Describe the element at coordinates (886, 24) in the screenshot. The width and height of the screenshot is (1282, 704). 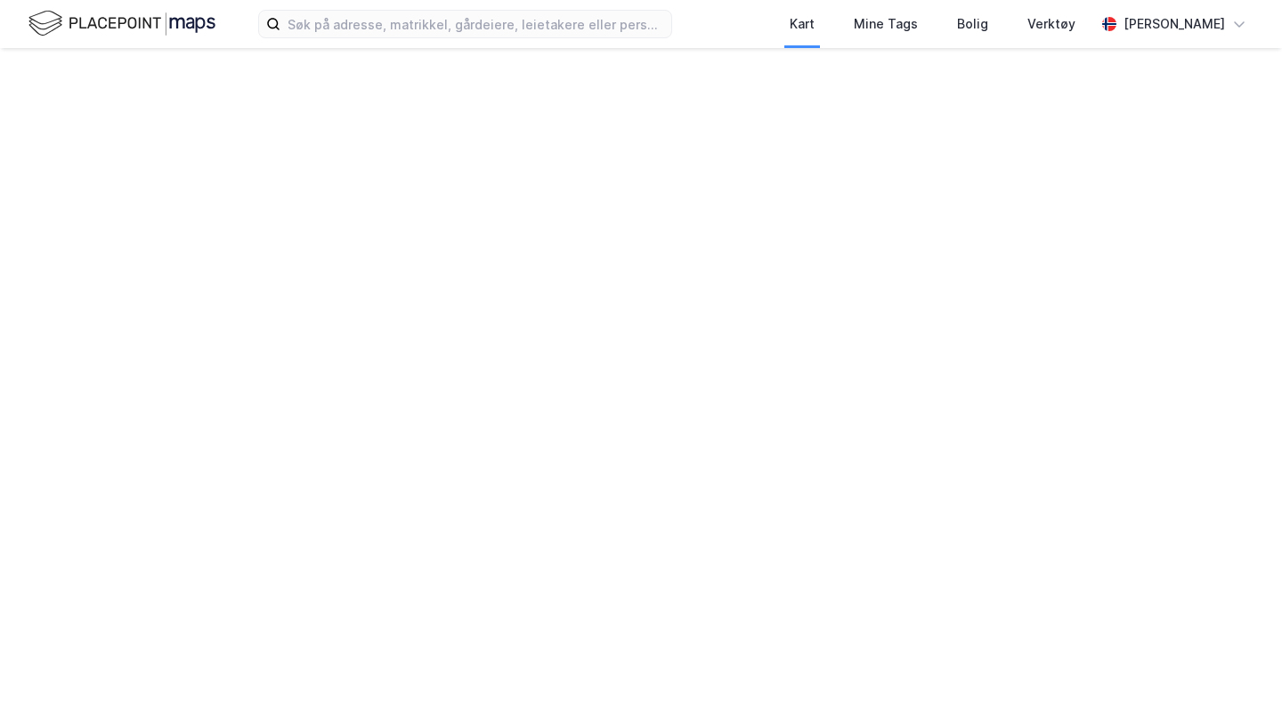
I see `div: Mine Tags` at that location.